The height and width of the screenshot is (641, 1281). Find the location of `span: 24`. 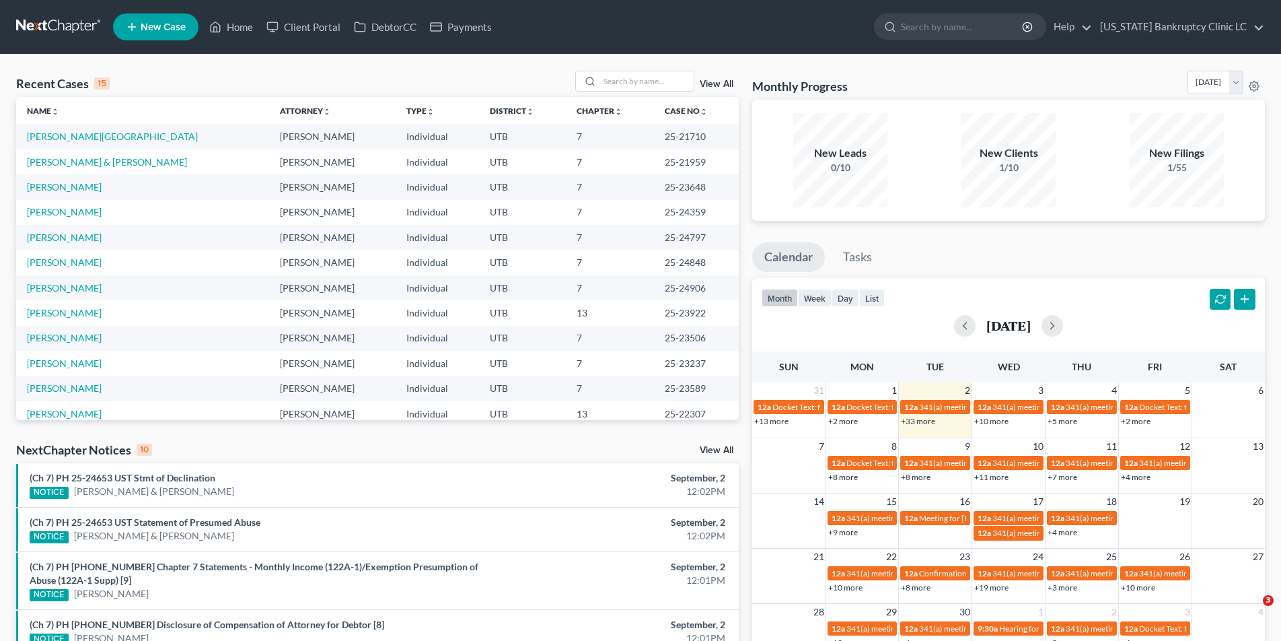

span: 24 is located at coordinates (1038, 556).